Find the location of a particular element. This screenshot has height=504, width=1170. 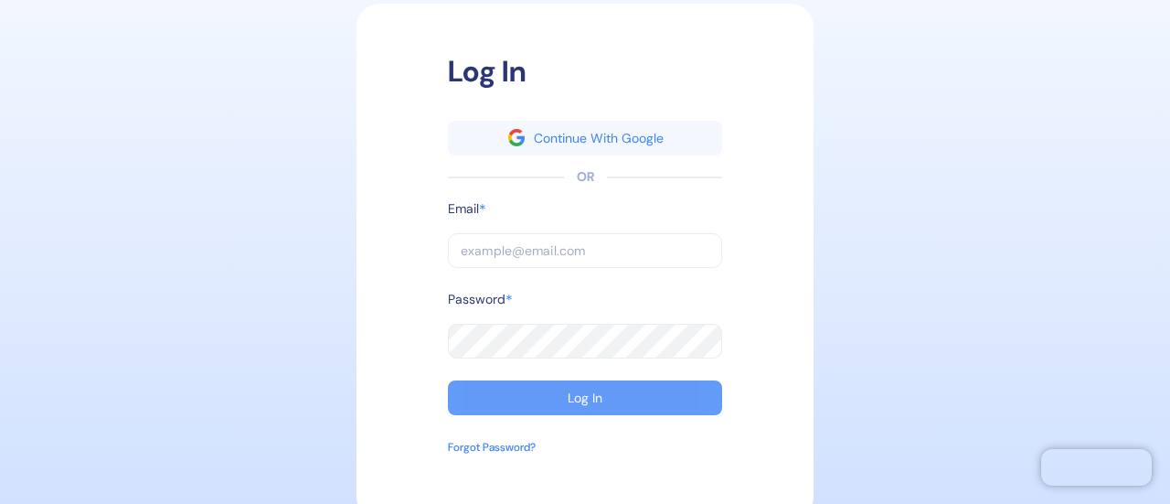

button: Log In is located at coordinates (585, 398).